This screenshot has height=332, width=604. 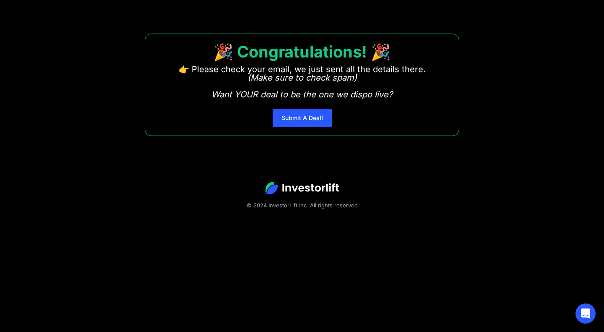 What do you see at coordinates (586, 314) in the screenshot?
I see `div: Open Intercom Messenger` at bounding box center [586, 314].